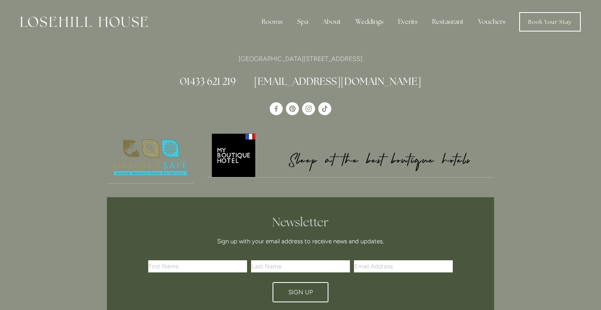 The height and width of the screenshot is (310, 601). Describe the element at coordinates (302, 22) in the screenshot. I see `div: Spa` at that location.